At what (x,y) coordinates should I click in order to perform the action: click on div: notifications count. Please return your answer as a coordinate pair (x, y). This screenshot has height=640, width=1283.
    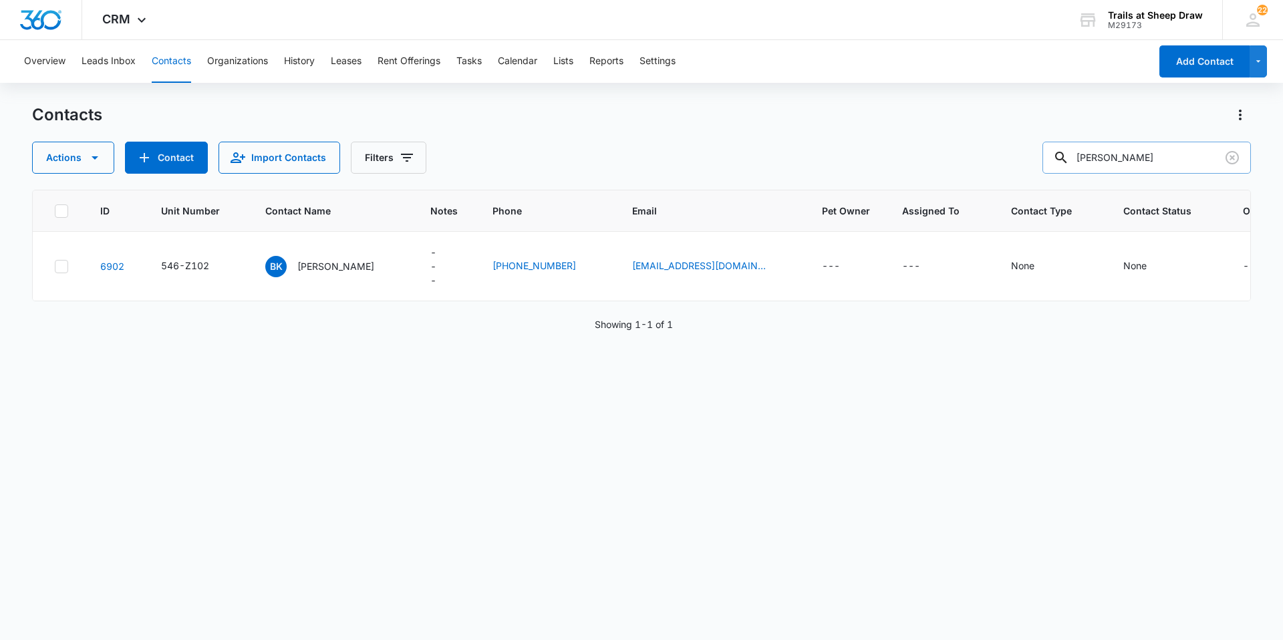
    Looking at the image, I should click on (1262, 10).